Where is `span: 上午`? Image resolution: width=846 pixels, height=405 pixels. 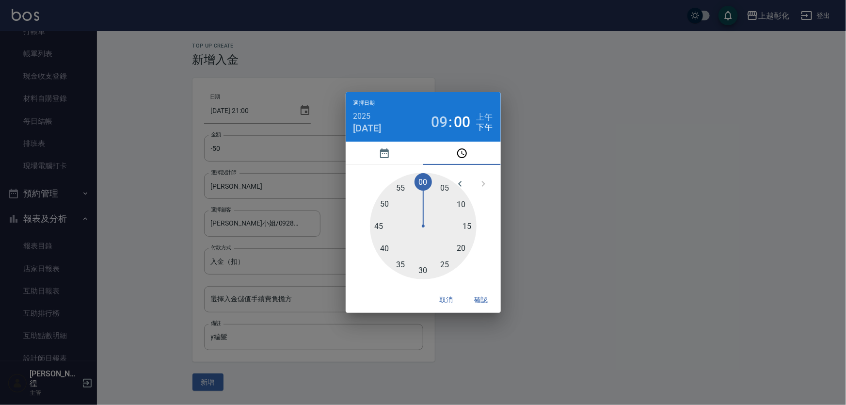 span: 上午 is located at coordinates (485, 117).